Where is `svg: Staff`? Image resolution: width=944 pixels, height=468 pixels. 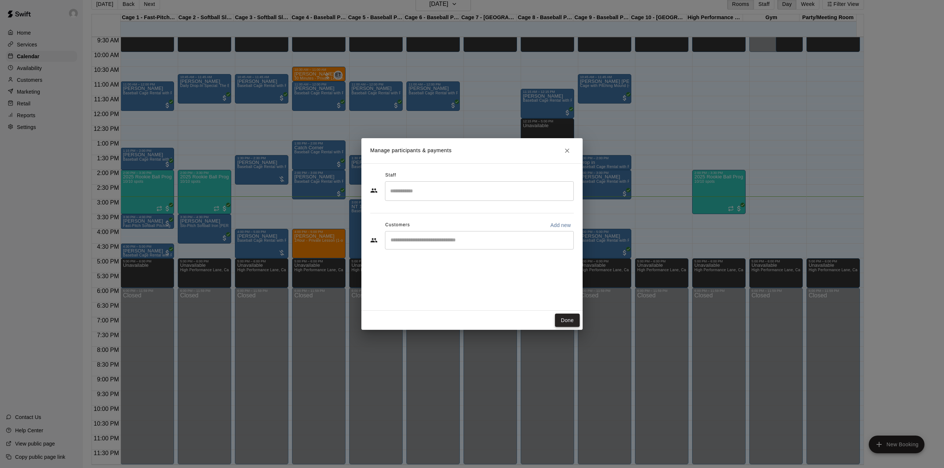
svg: Staff is located at coordinates (374, 191).